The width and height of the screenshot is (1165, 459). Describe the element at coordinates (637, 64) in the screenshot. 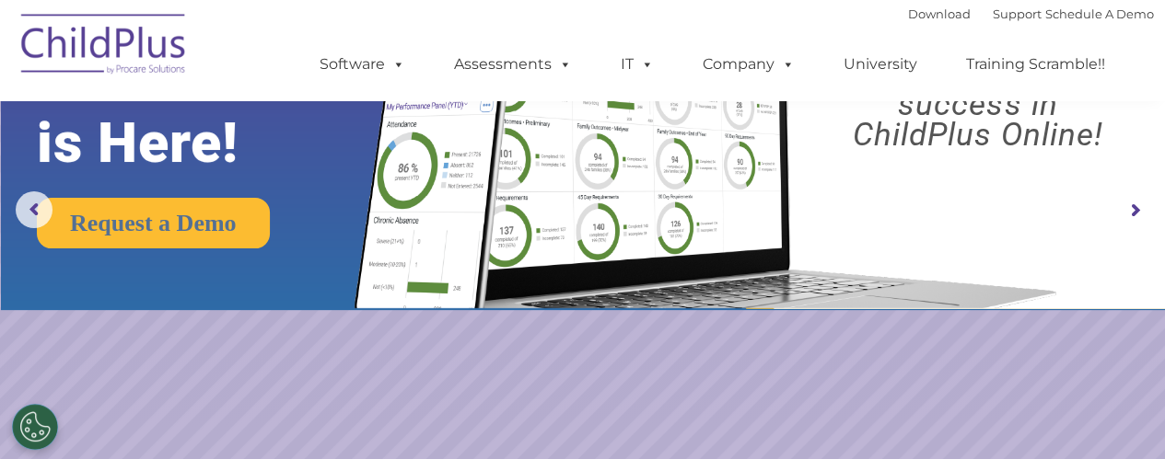

I see `a: IT` at that location.